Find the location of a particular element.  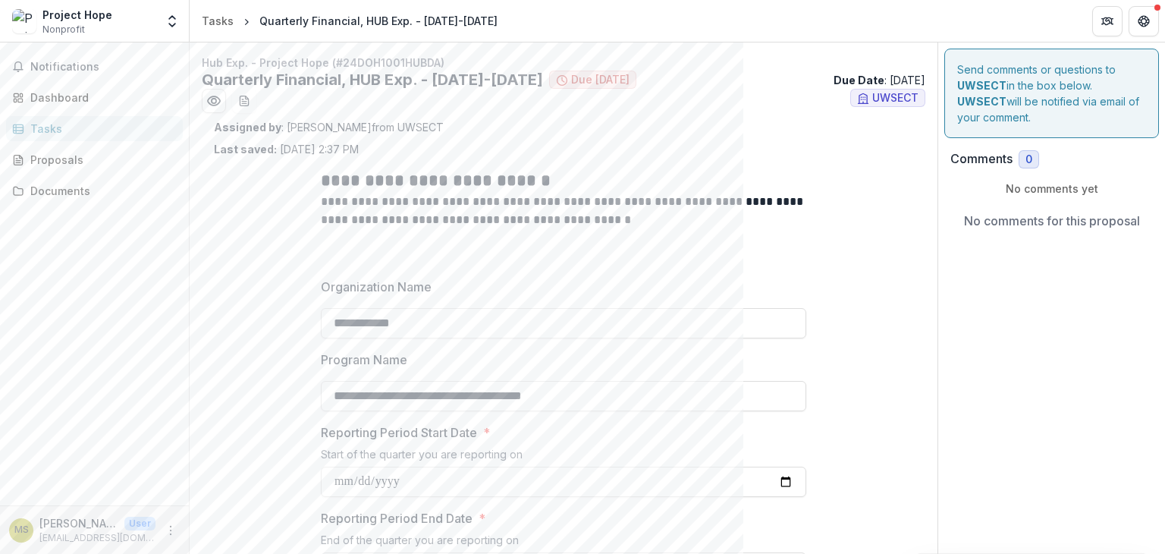

p: Hub Exp. - Project Hope (#24DOH1001HUBDA) is located at coordinates (563, 62).